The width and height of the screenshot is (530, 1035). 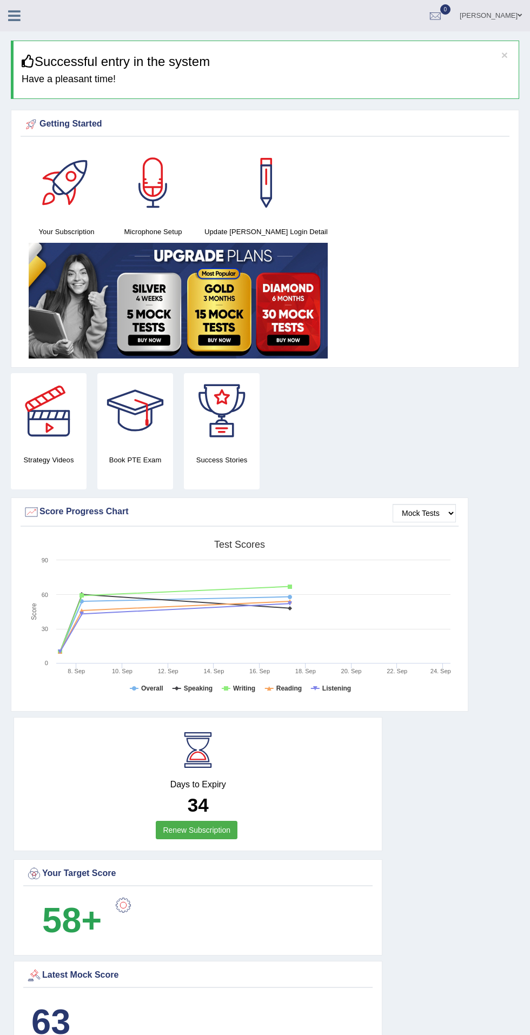 I want to click on img: small5.jpg, so click(x=178, y=301).